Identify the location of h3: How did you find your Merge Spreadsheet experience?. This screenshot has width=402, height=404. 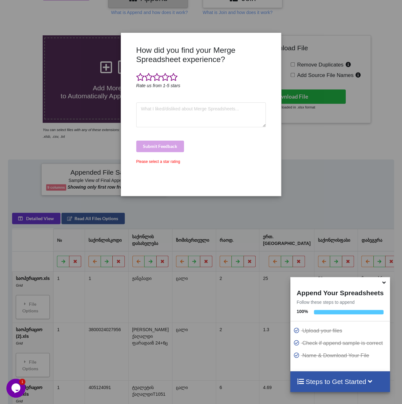
(201, 55).